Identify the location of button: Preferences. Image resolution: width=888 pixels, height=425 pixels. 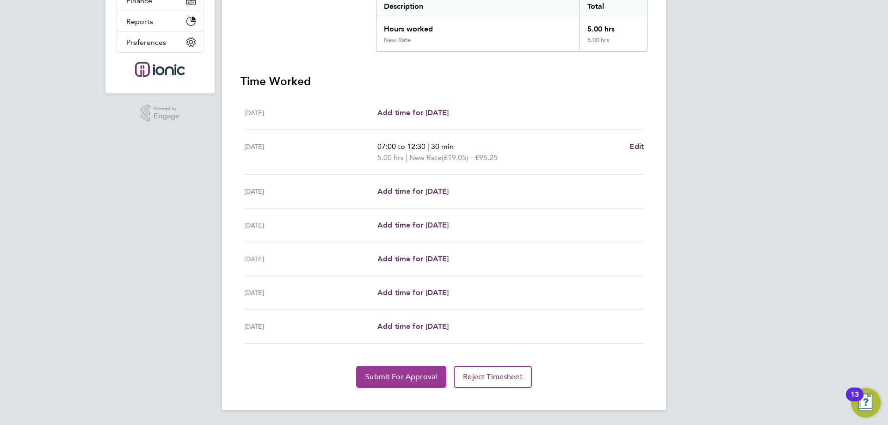
(160, 42).